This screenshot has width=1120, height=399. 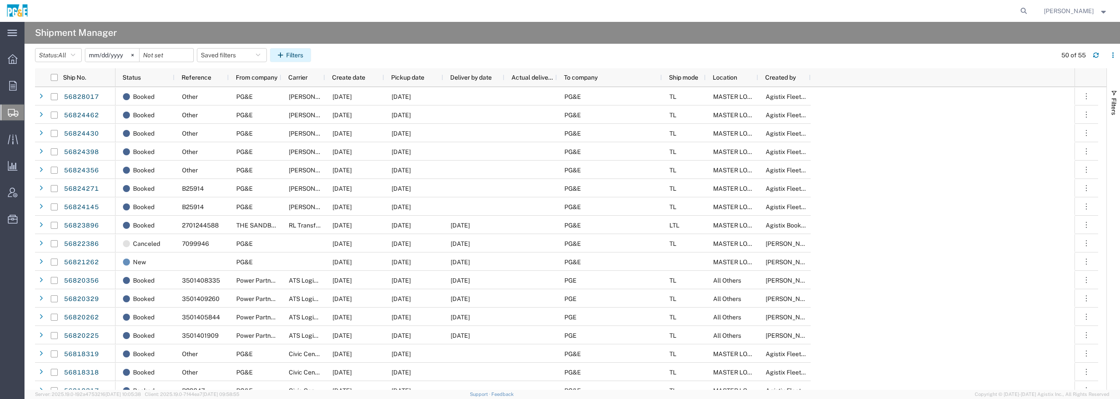 I want to click on span: B25914, so click(x=193, y=207).